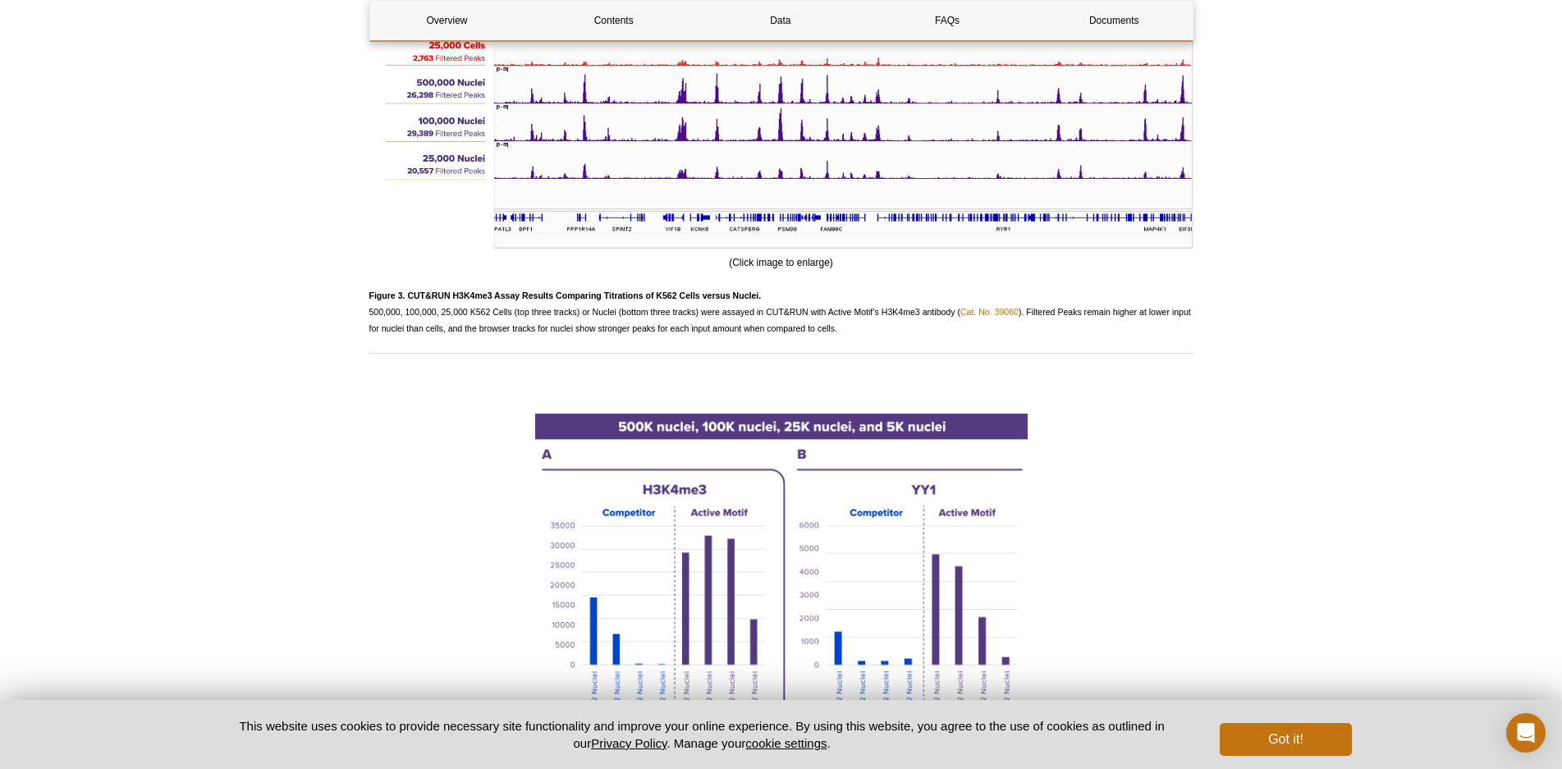  What do you see at coordinates (989, 312) in the screenshot?
I see `a: Cat. No. 39060` at bounding box center [989, 312].